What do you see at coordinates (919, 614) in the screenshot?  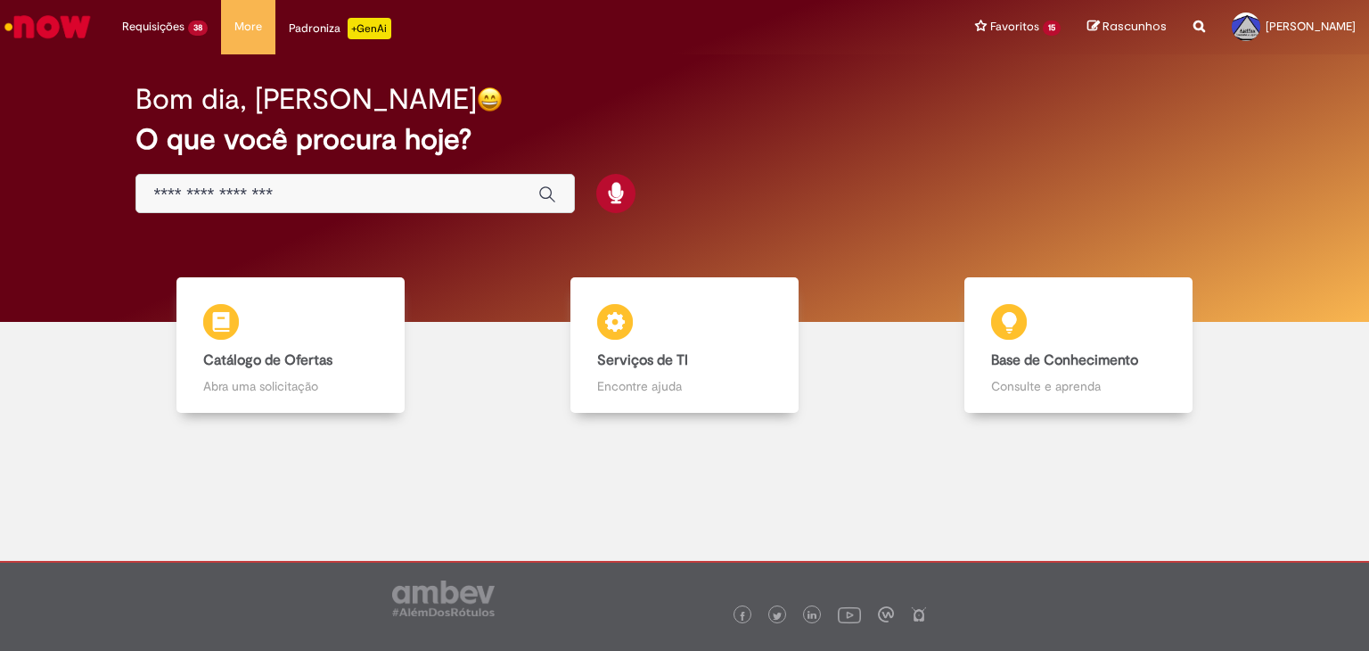 I see `img: logo_footer_naosei.png` at bounding box center [919, 614].